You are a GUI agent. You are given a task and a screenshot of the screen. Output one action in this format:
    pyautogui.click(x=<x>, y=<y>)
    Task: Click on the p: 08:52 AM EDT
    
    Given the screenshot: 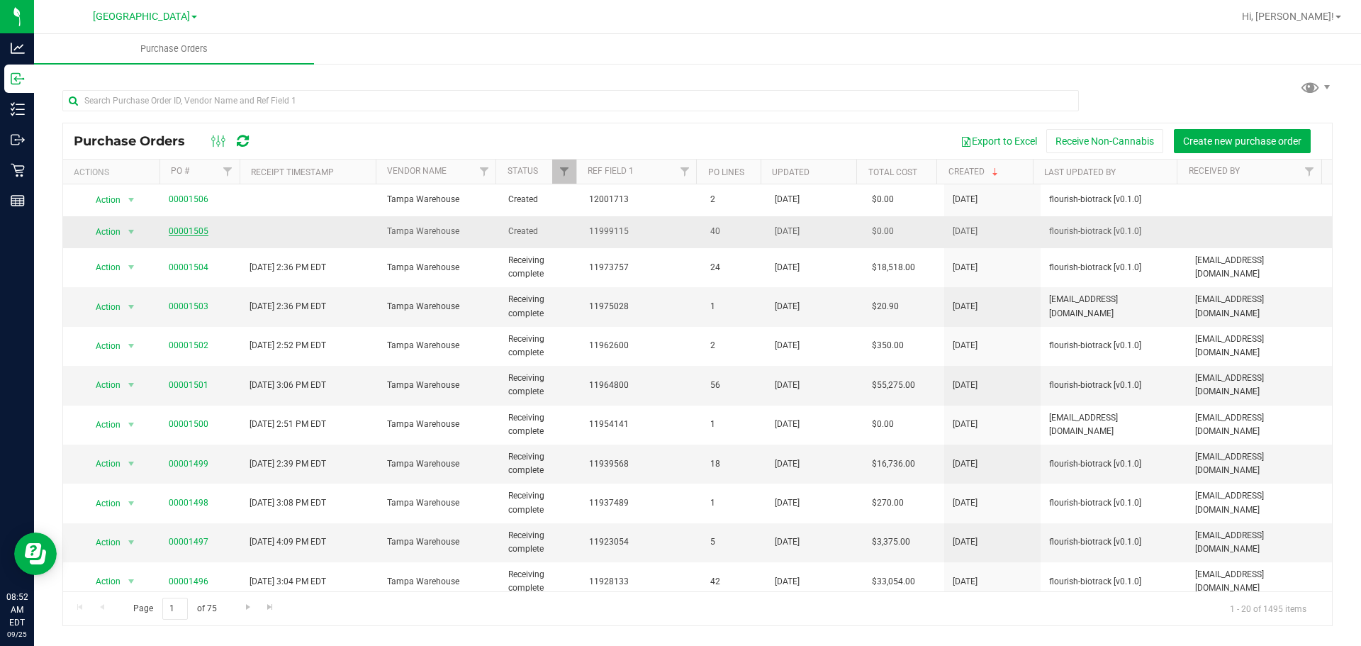 What is the action you would take?
    pyautogui.click(x=17, y=610)
    